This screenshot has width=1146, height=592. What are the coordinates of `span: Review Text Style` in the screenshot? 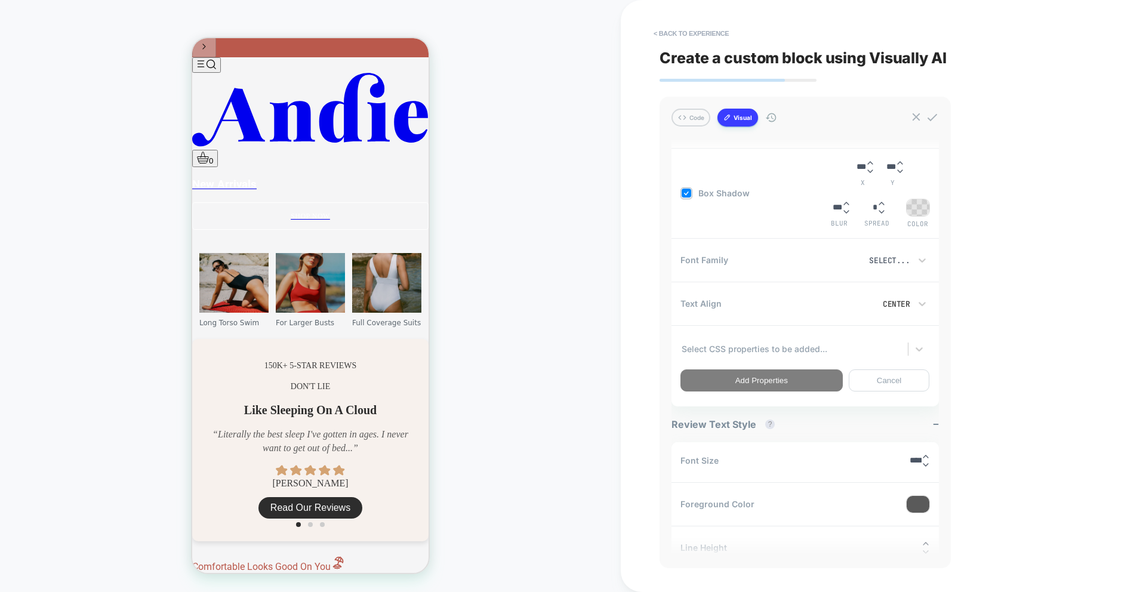 It's located at (726, 424).